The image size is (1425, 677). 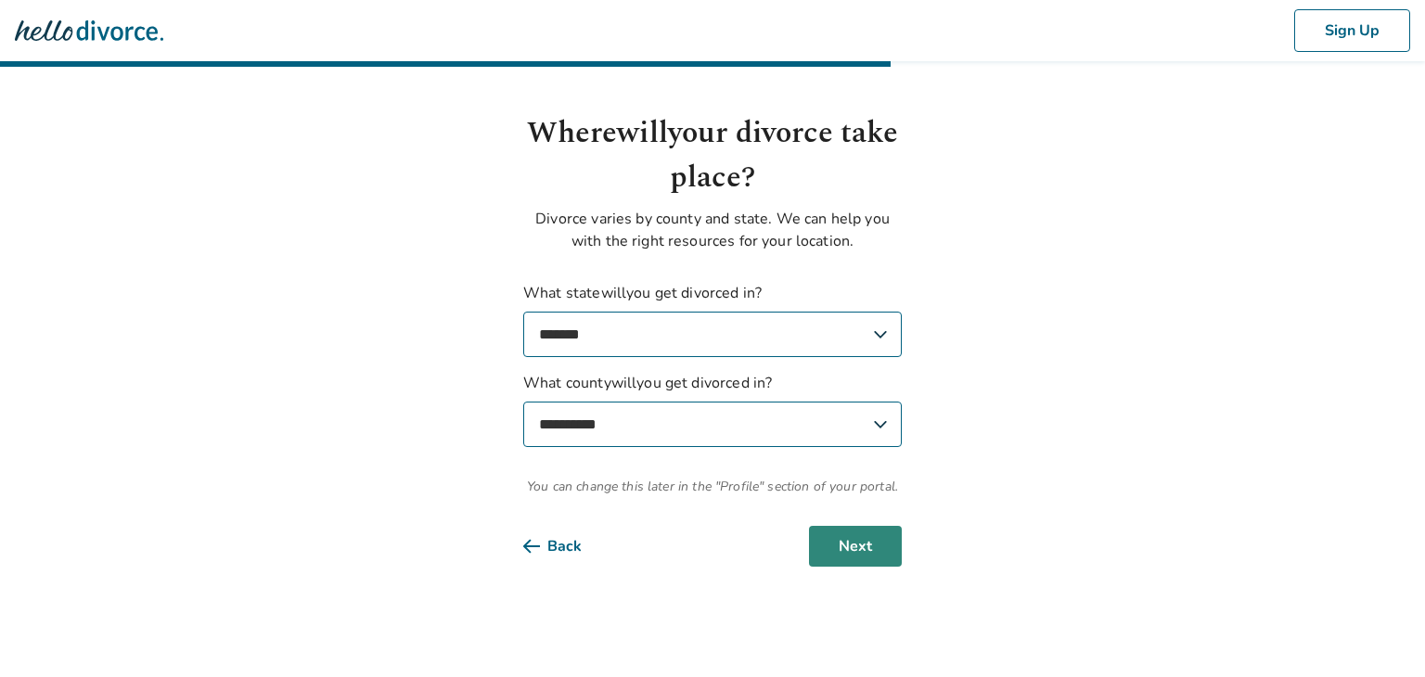 I want to click on select: What countywillyou get divorced in?, so click(x=712, y=424).